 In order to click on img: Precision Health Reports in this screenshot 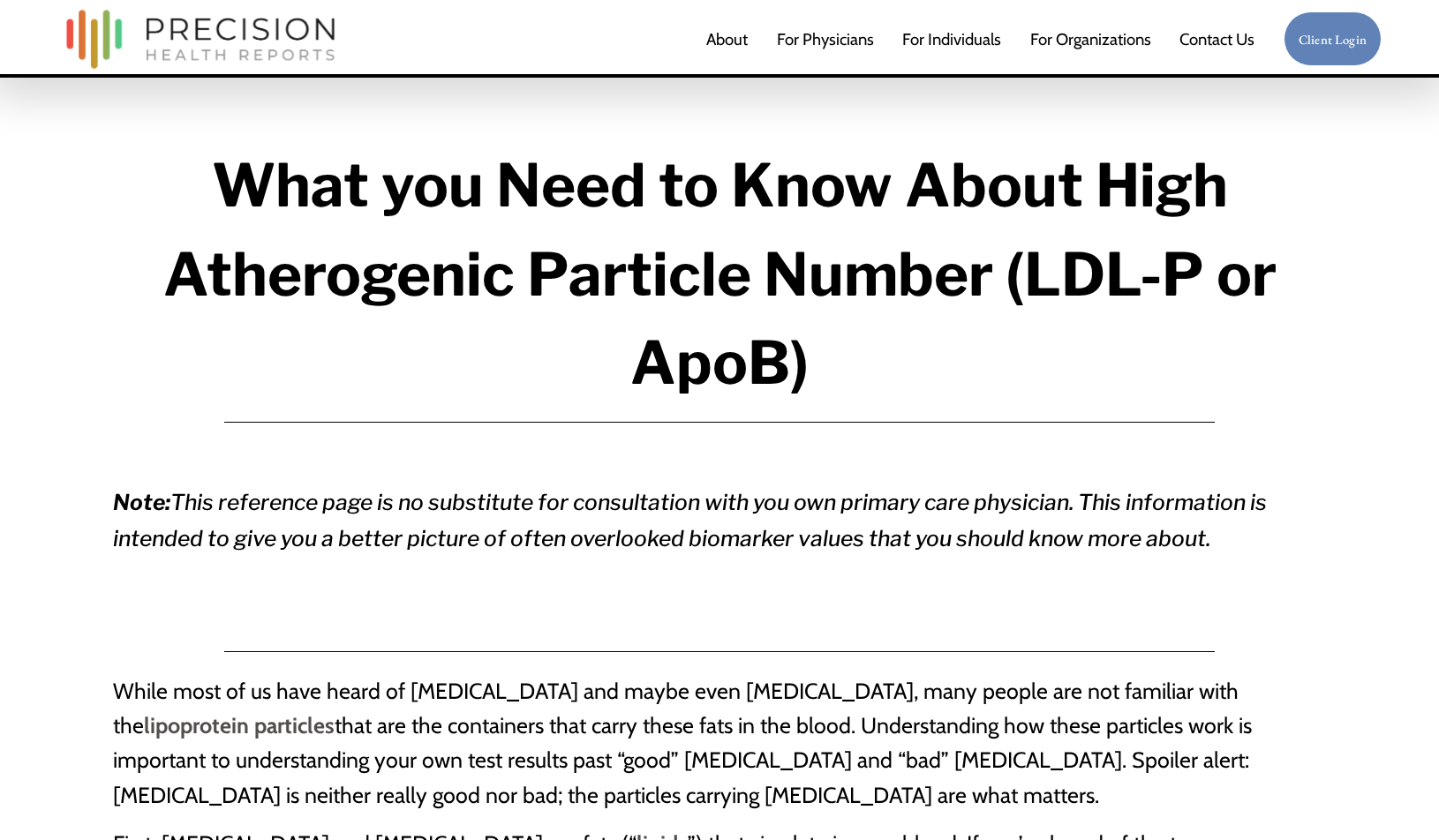, I will do `click(201, 39)`.